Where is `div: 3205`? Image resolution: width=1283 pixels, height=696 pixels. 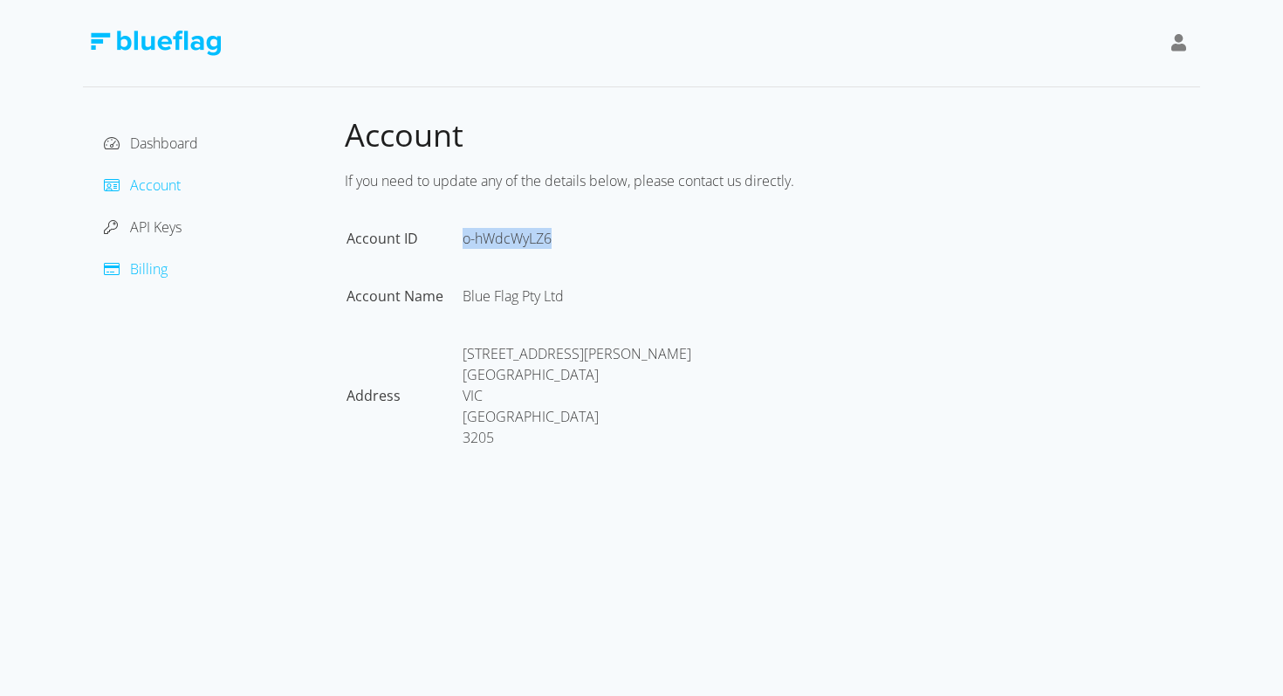 div: 3205 is located at coordinates (577, 437).